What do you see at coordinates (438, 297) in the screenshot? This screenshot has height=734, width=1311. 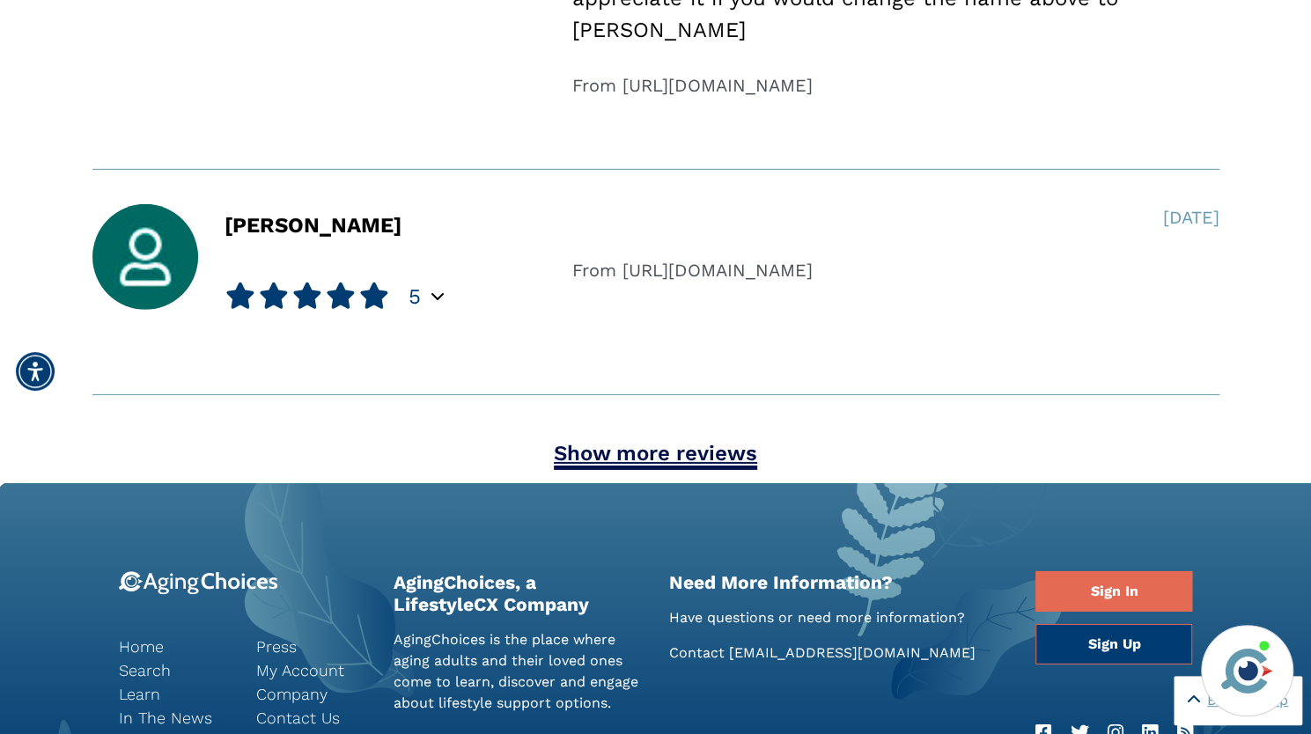 I see `div: Popover trigger` at bounding box center [438, 297].